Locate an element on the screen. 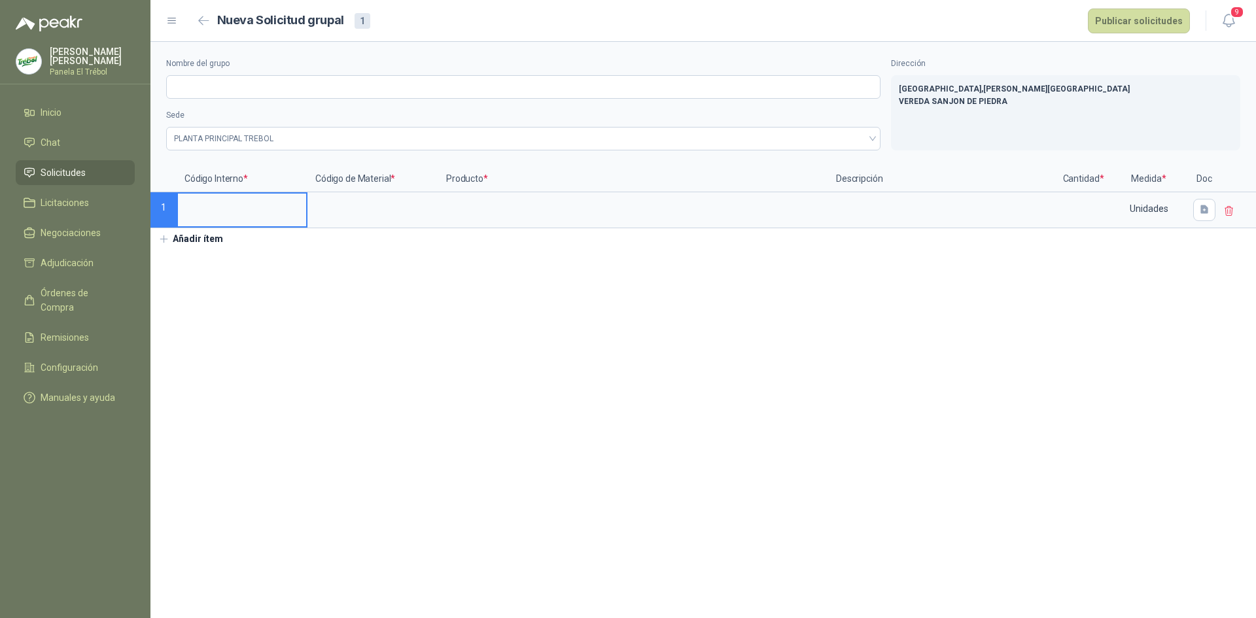  label: Nombre del grupo is located at coordinates (523, 63).